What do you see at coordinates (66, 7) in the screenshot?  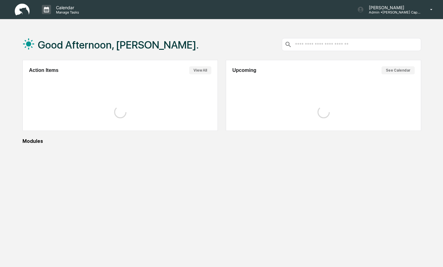 I see `p: Calendar` at bounding box center [66, 7].